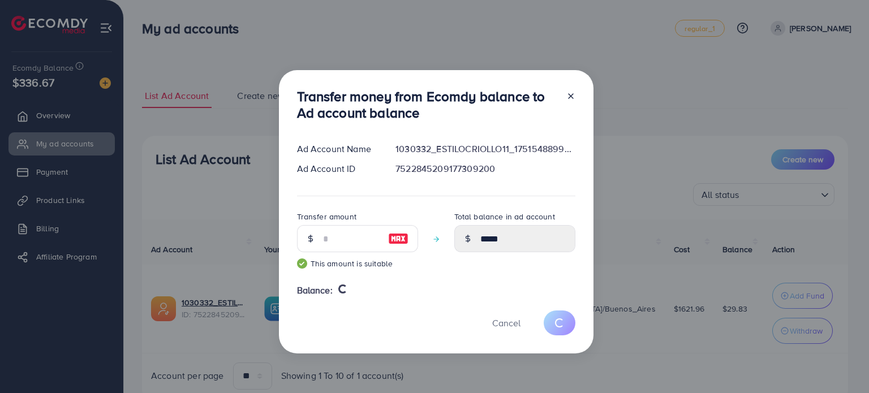 This screenshot has height=393, width=869. What do you see at coordinates (506, 323) in the screenshot?
I see `span: Cancel` at bounding box center [506, 323].